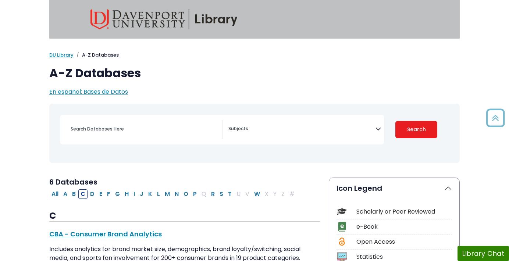 The image size is (509, 261). Describe the element at coordinates (213, 194) in the screenshot. I see `button: Filter Results R` at that location.